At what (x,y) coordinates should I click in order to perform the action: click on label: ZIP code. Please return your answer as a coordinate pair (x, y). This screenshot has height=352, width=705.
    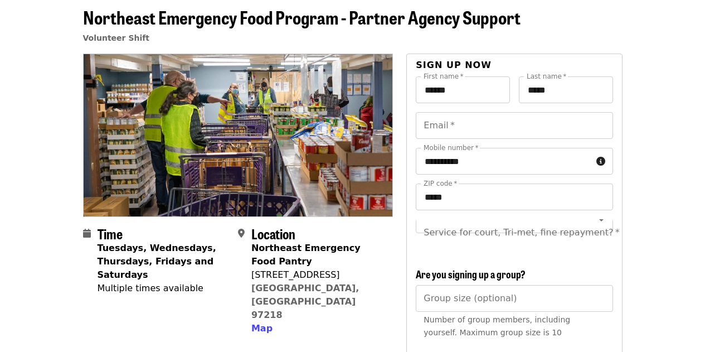
    Looking at the image, I should click on (441, 183).